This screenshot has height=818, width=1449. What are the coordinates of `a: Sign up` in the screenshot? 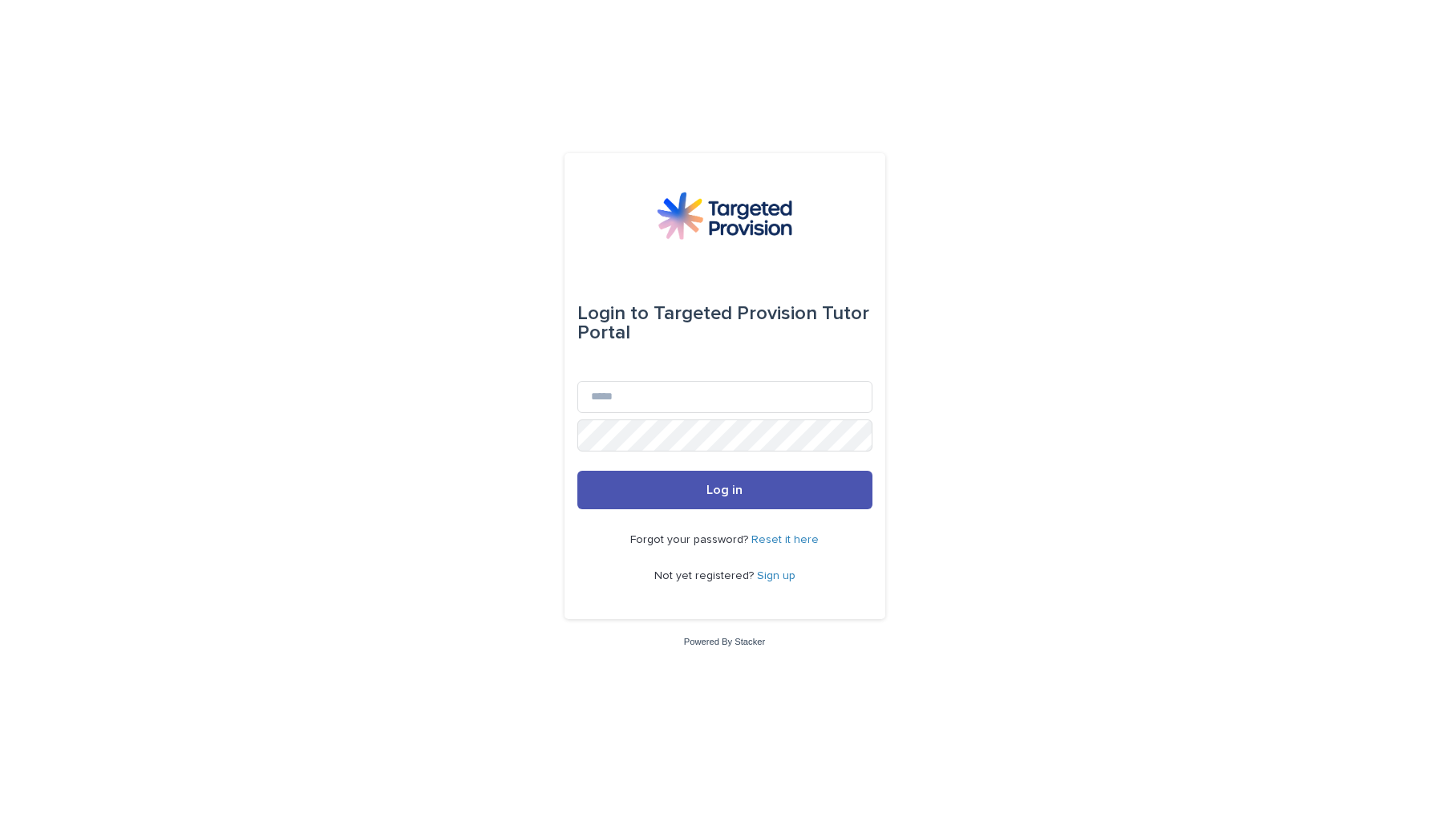 It's located at (776, 576).